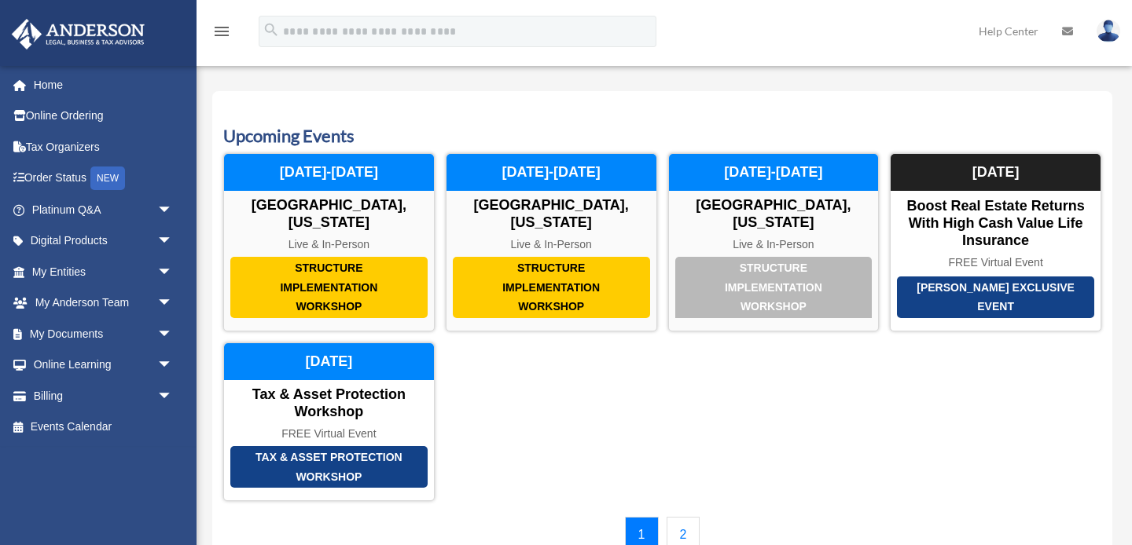 The image size is (1132, 545). What do you see at coordinates (104, 303) in the screenshot?
I see `a: My Anderson Teamarrow_drop_down` at bounding box center [104, 303].